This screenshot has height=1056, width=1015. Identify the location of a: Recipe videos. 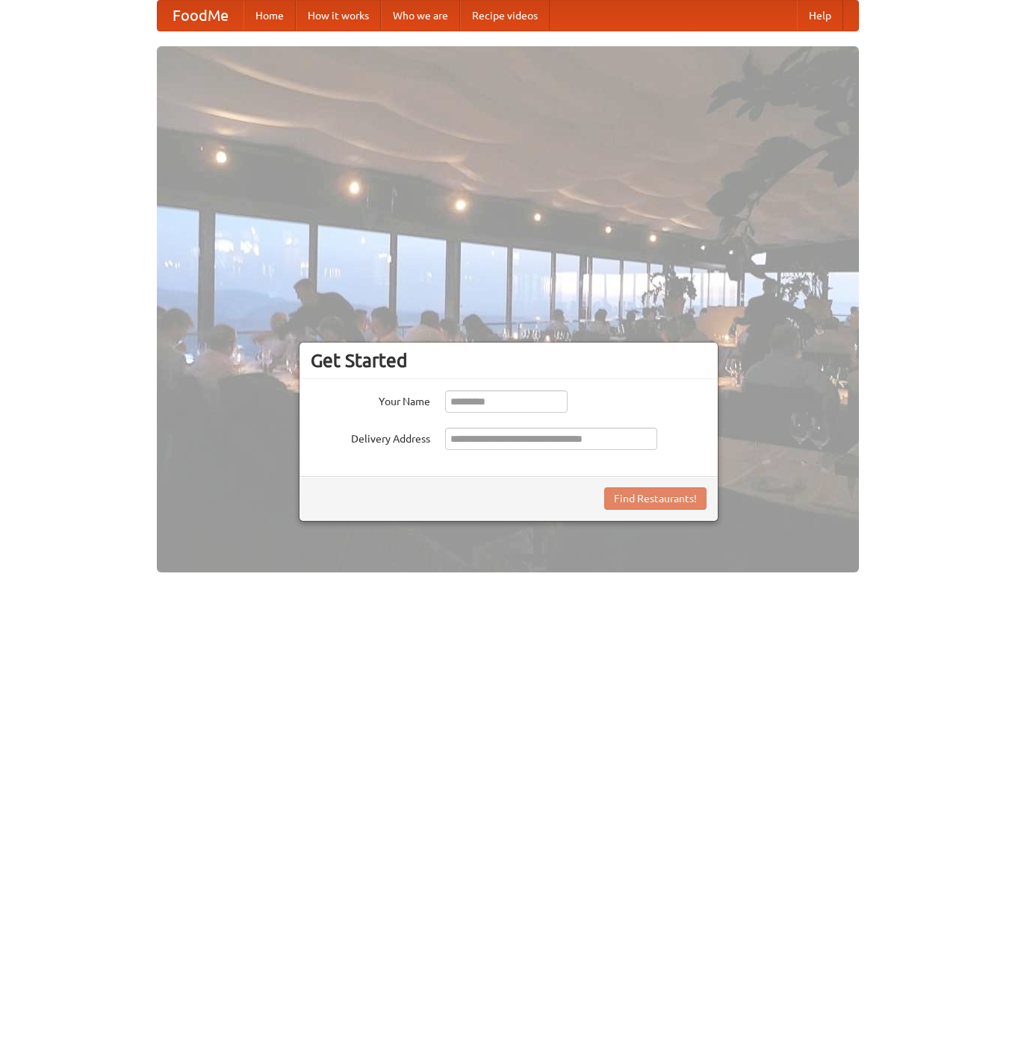
(505, 16).